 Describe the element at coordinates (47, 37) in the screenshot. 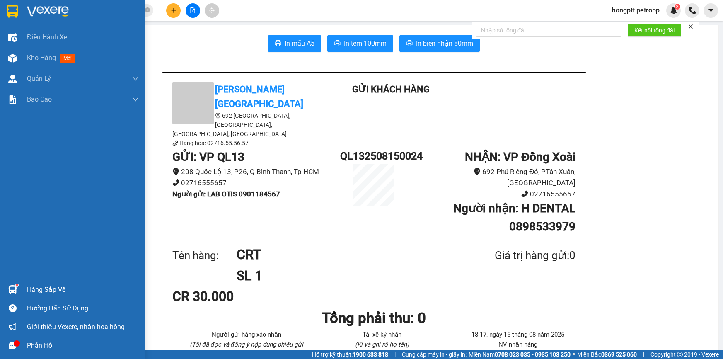

I see `span: Điều hành xe` at that location.